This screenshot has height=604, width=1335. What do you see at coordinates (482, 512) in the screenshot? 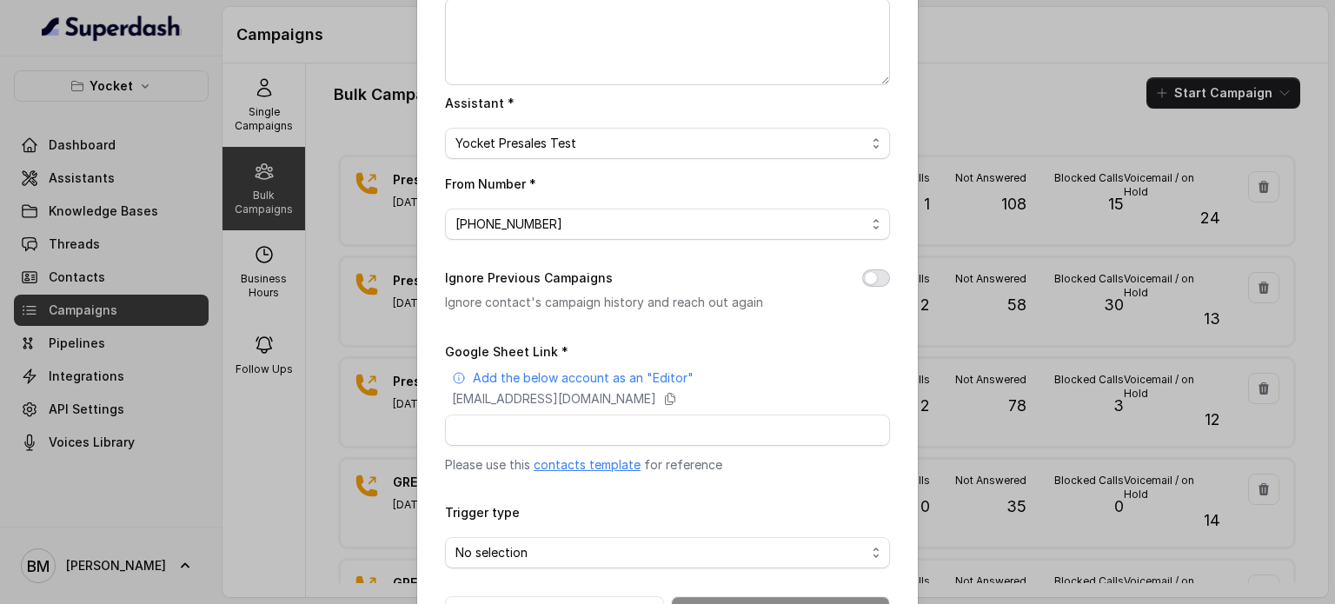
I see `label: Trigger type` at bounding box center [482, 512].